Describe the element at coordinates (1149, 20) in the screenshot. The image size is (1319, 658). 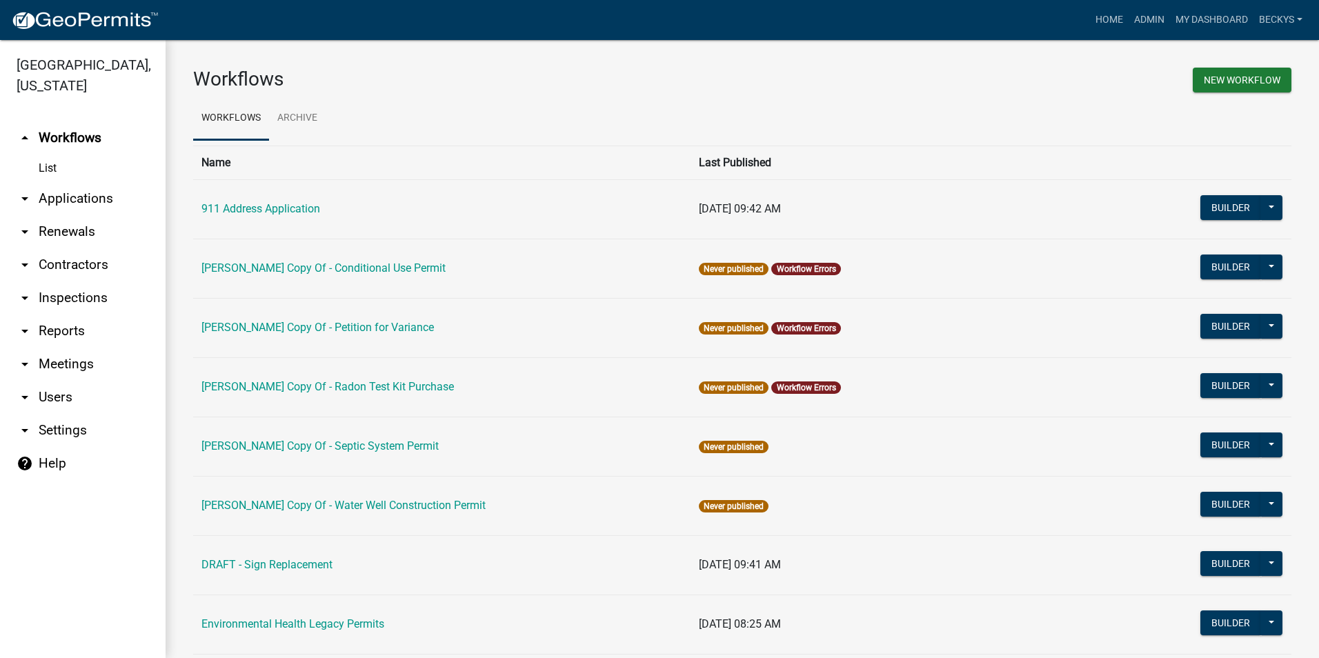
I see `a: Admin` at that location.